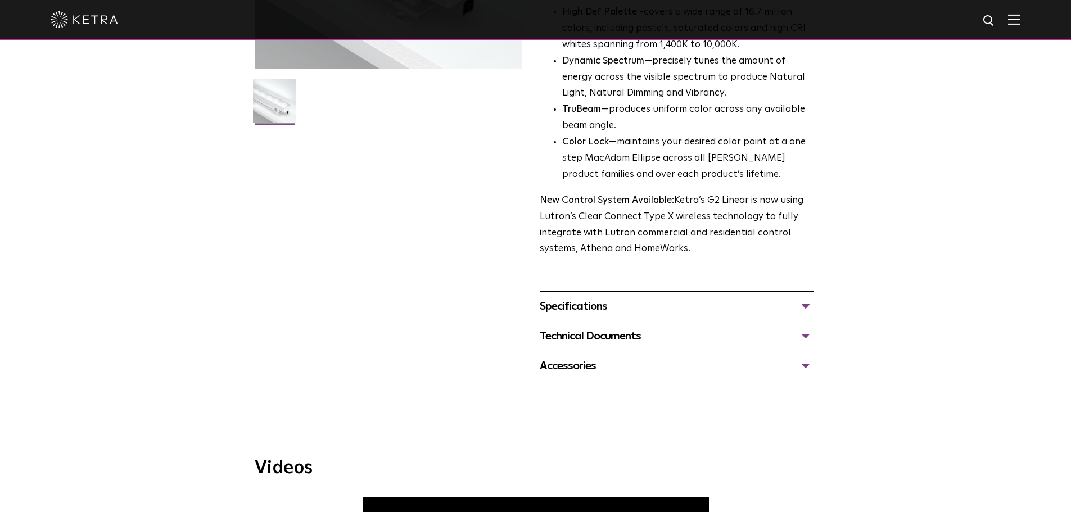  Describe the element at coordinates (688, 78) in the screenshot. I see `li: —precisely tunes the amount of energy across the visible spectrum to produce Natural Light, Natur...` at that location.